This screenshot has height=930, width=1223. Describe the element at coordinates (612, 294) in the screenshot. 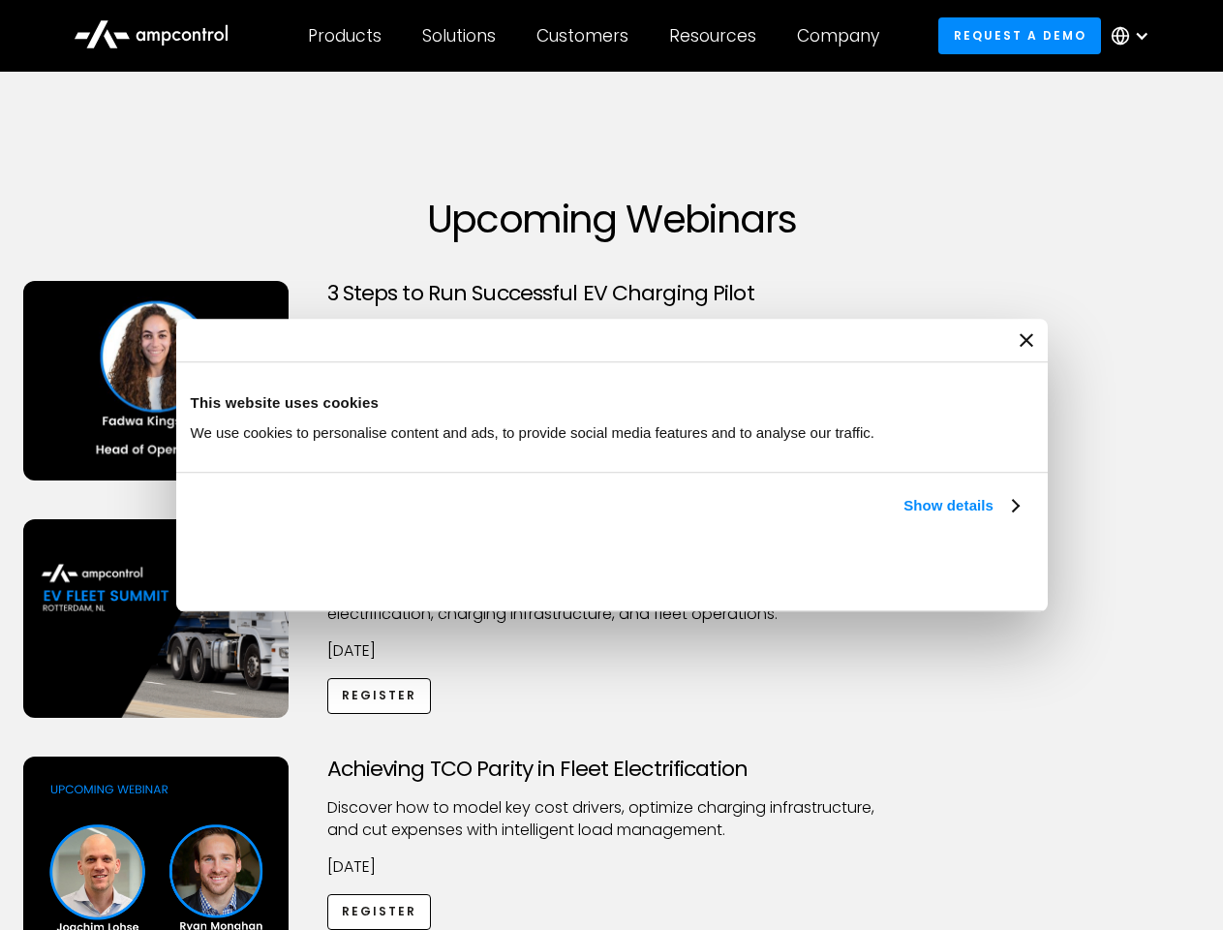

I see `h3: 3 Steps to Run Successful EV Charging Pilot` at that location.